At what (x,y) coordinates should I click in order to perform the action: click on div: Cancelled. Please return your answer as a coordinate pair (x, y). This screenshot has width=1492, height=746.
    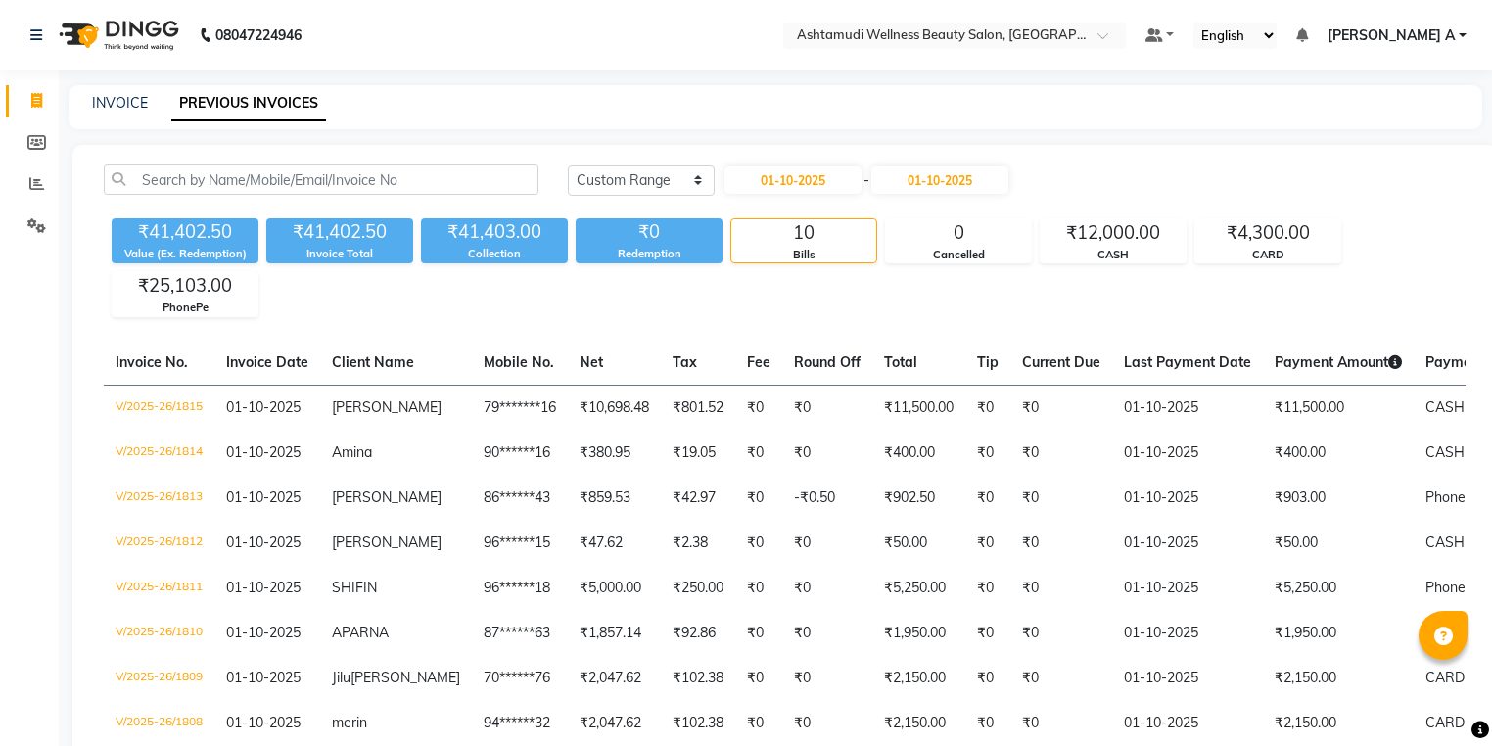
    Looking at the image, I should click on (959, 255).